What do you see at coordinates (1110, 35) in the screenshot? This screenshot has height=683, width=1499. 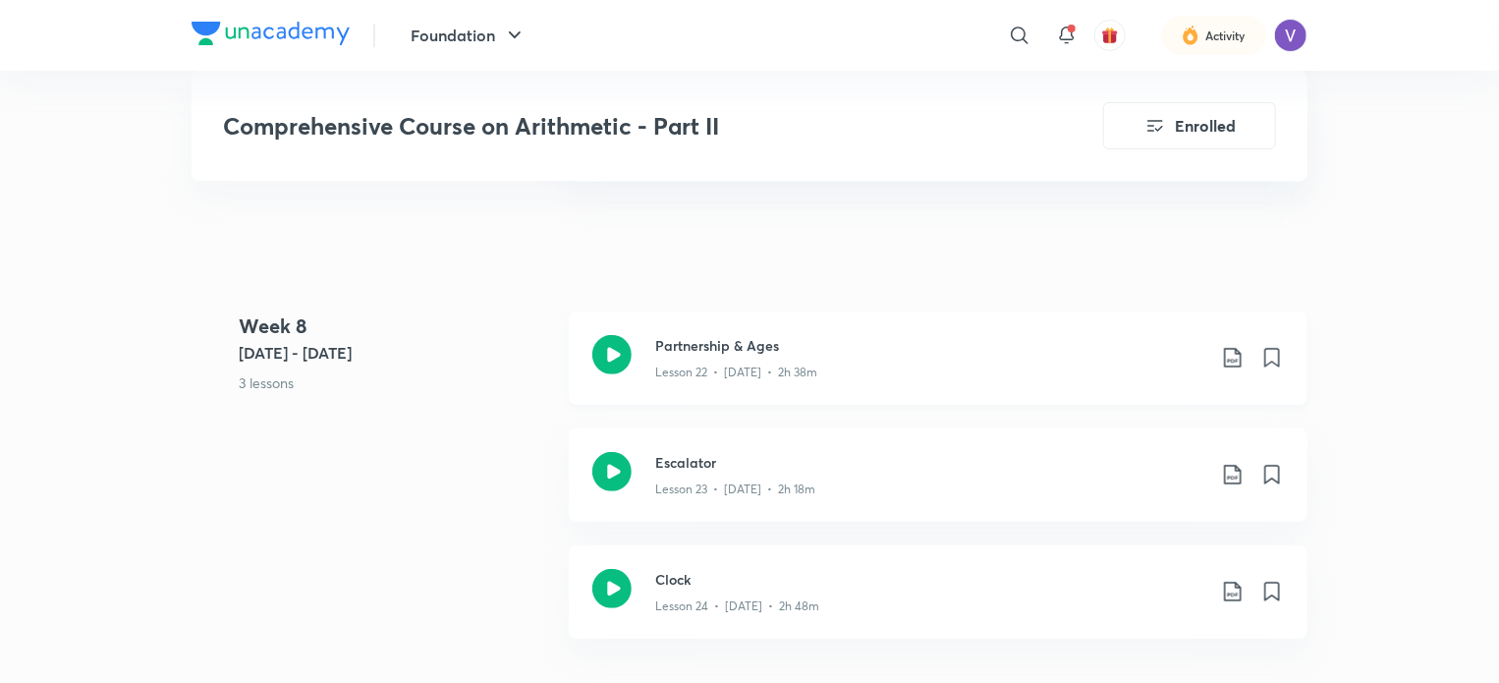 I see `button: avatar` at bounding box center [1110, 35].